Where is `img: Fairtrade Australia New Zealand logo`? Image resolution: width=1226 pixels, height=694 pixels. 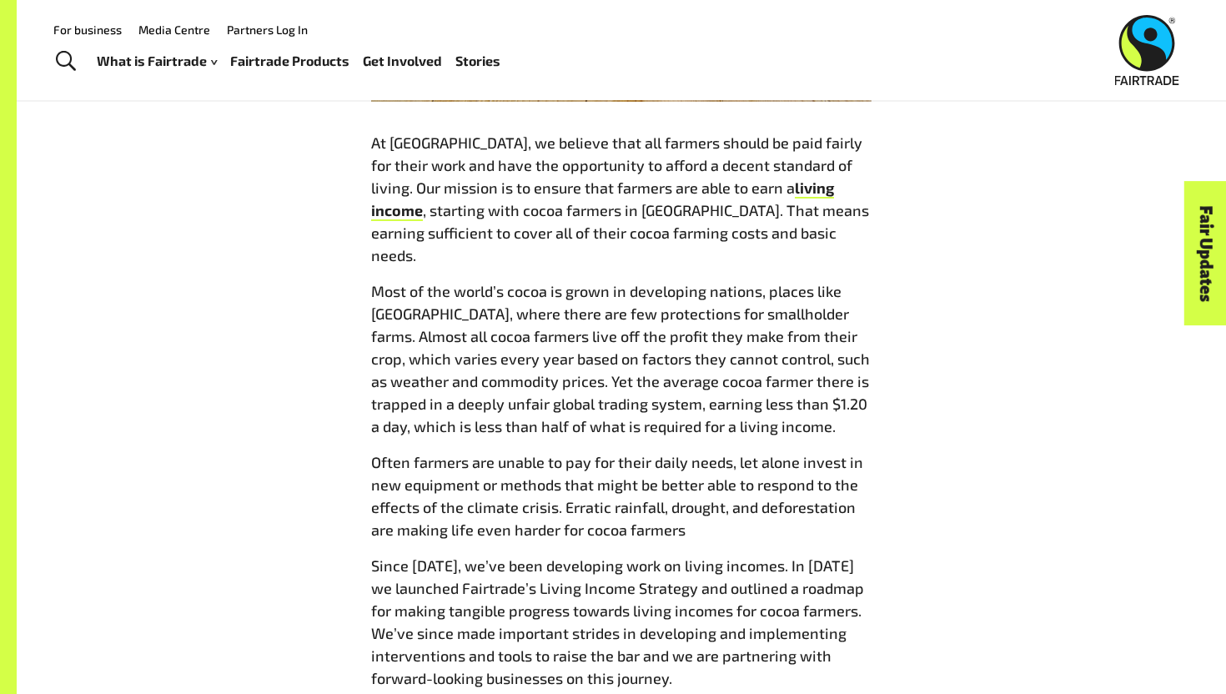
img: Fairtrade Australia New Zealand logo is located at coordinates (1147, 50).